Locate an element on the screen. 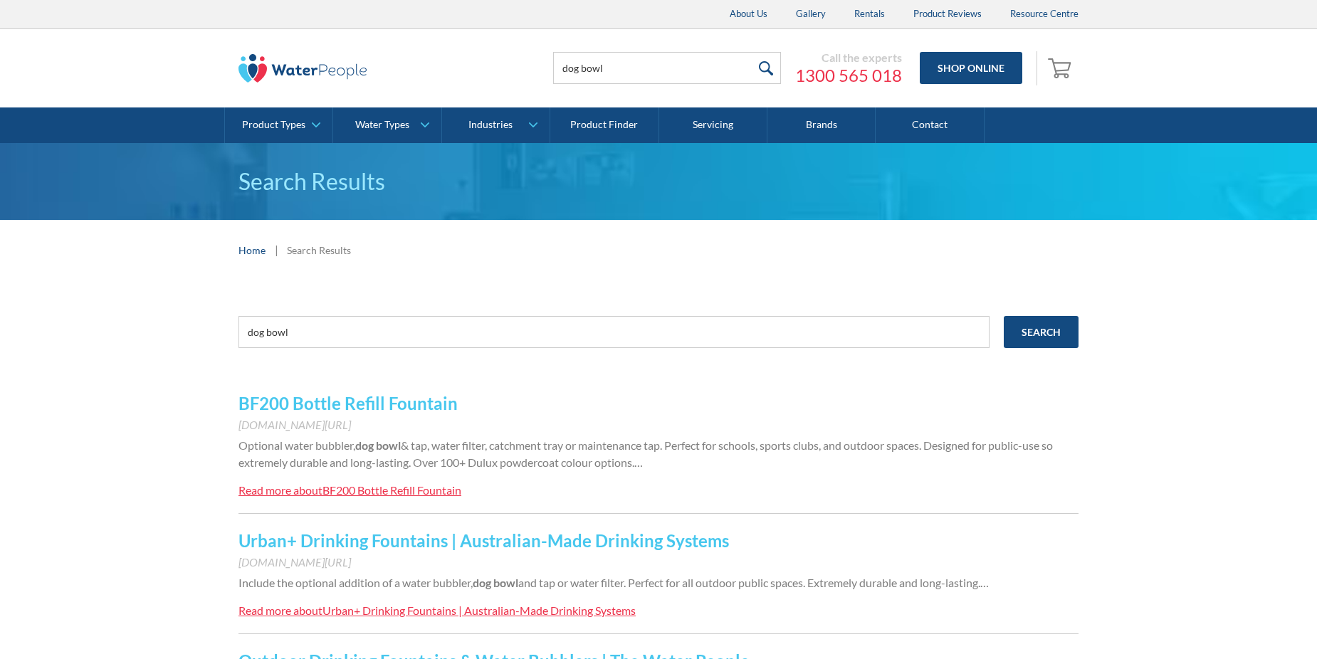  a: Industries is located at coordinates (496, 125).